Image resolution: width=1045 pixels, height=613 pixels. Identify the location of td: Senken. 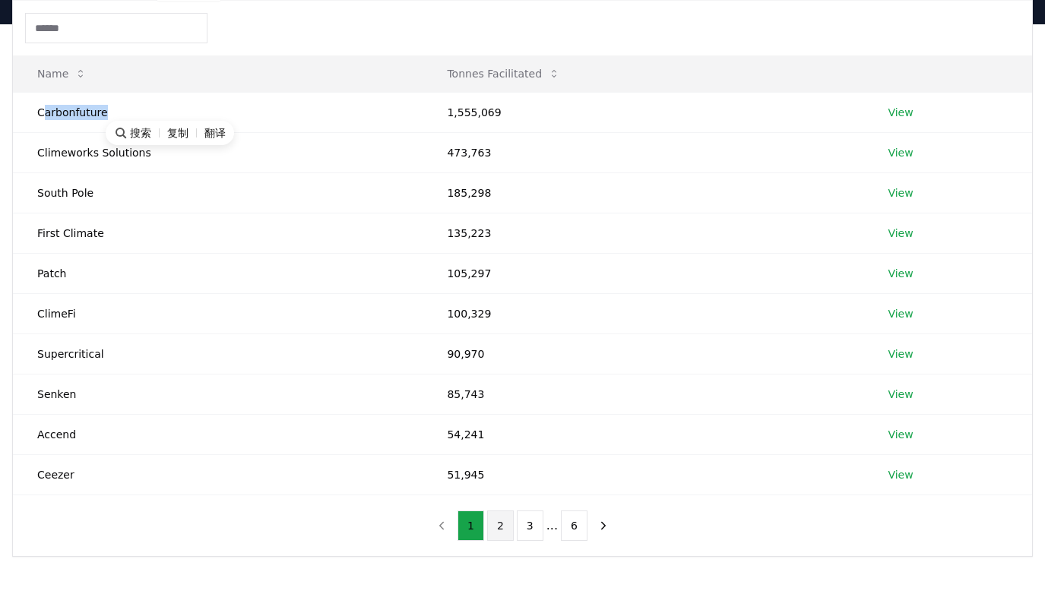
(217, 394).